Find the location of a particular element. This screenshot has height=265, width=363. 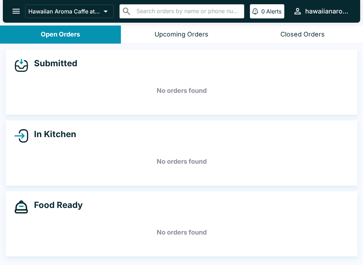

div: Closed Orders is located at coordinates (302, 34).